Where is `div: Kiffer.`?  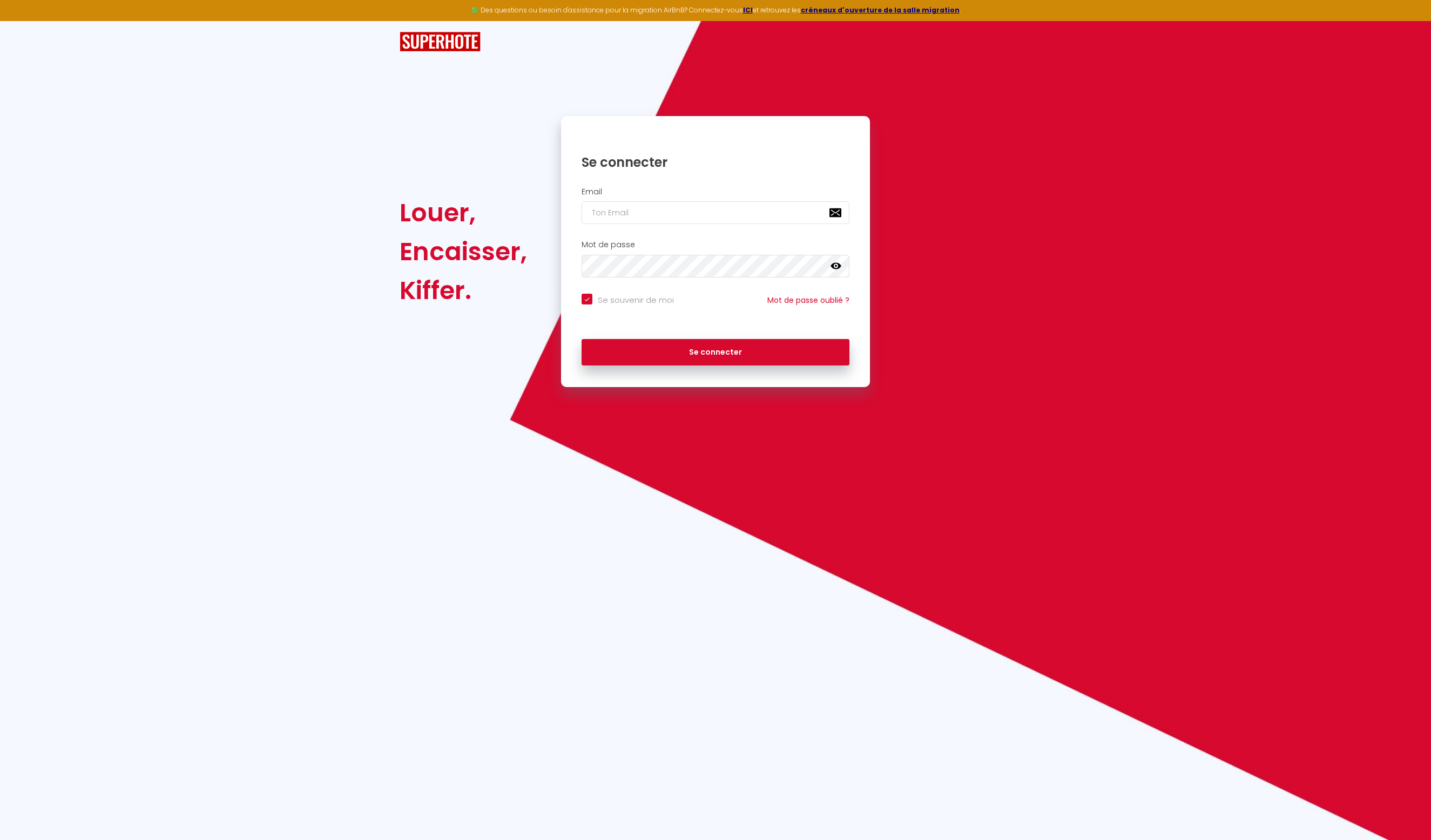
div: Kiffer. is located at coordinates (463, 290).